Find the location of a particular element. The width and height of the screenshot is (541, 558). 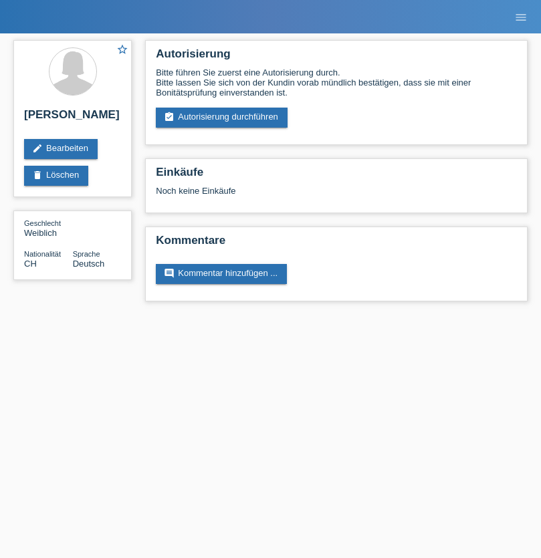

span: Sprache is located at coordinates (86, 254).